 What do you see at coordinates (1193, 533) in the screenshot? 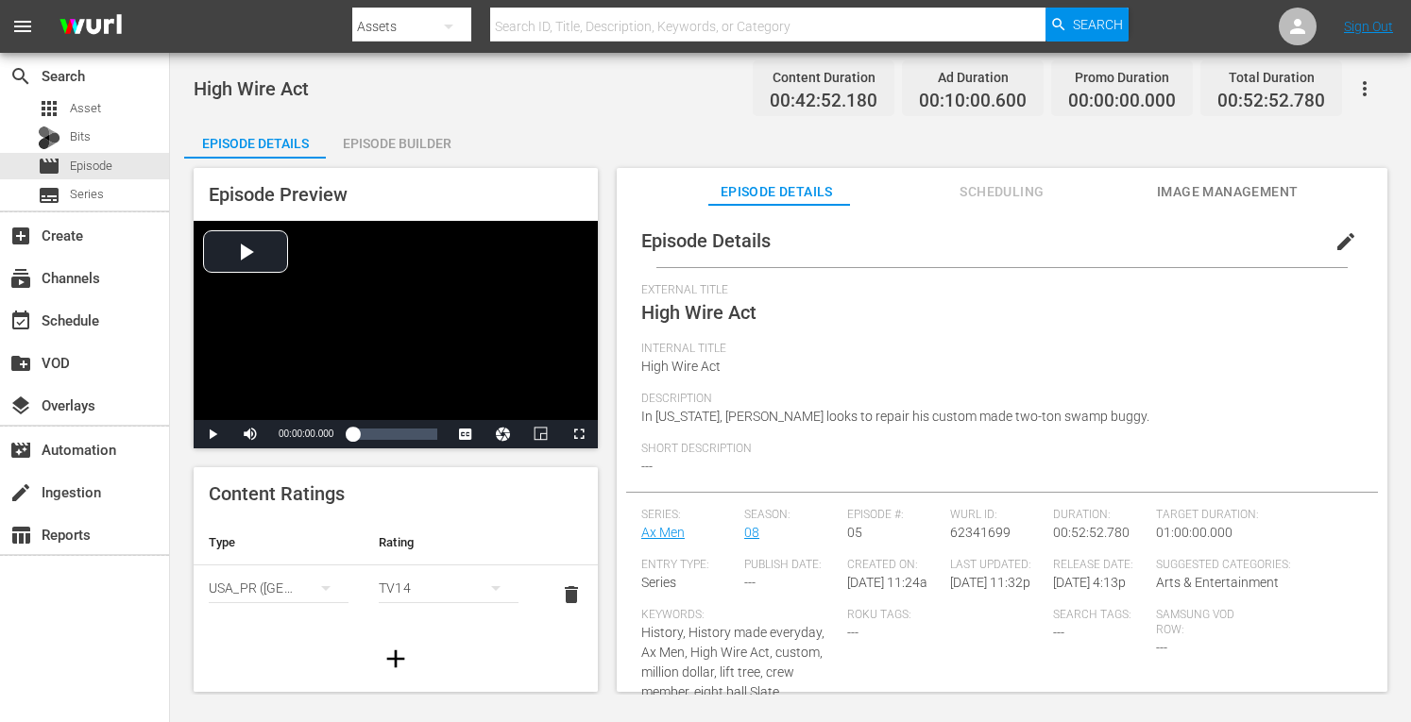
I see `span: 01:00:00.000` at bounding box center [1193, 533].